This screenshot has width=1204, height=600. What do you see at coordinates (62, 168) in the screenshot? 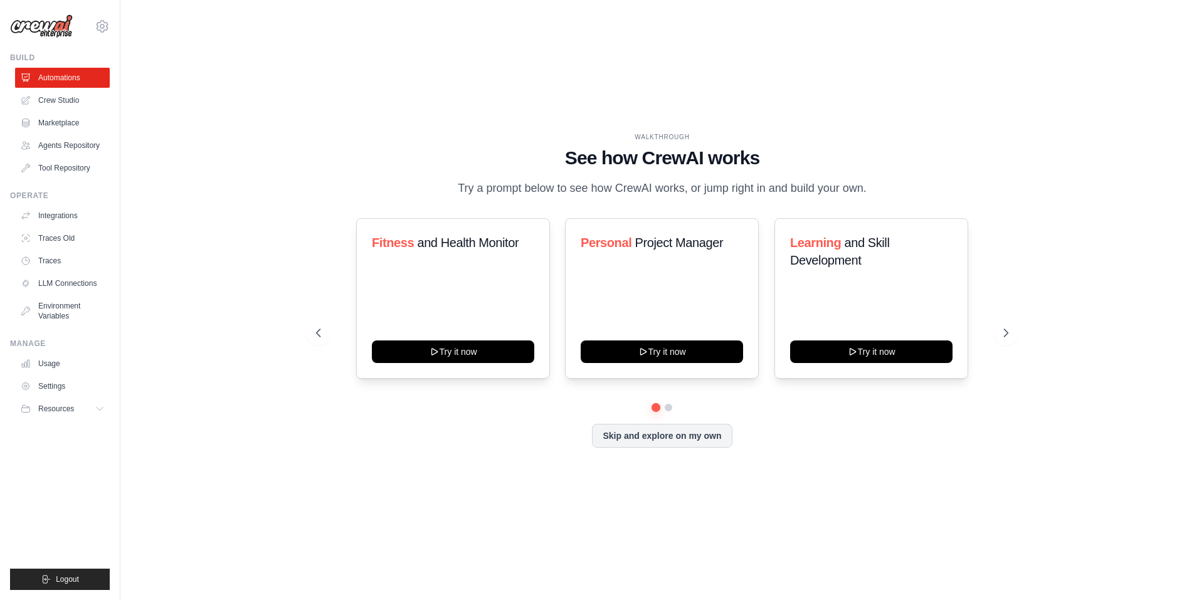
I see `a: Tool Repository` at bounding box center [62, 168].